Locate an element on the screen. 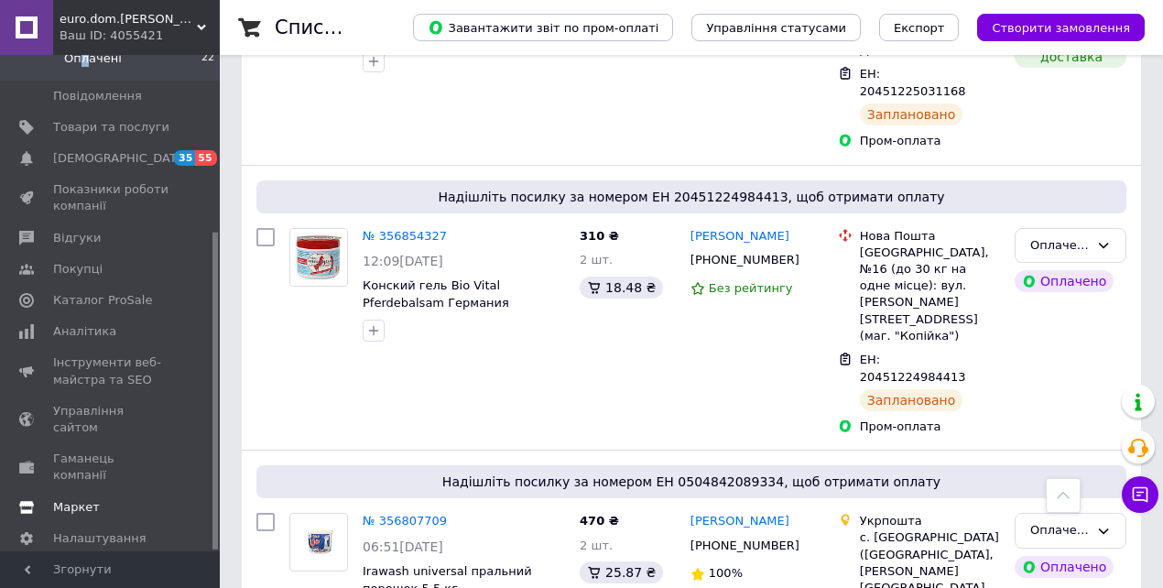 The image size is (1163, 588). div: Укрпошта is located at coordinates (930, 521).